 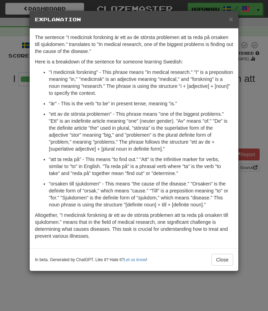 I want to click on h5: Explanation, so click(x=134, y=20).